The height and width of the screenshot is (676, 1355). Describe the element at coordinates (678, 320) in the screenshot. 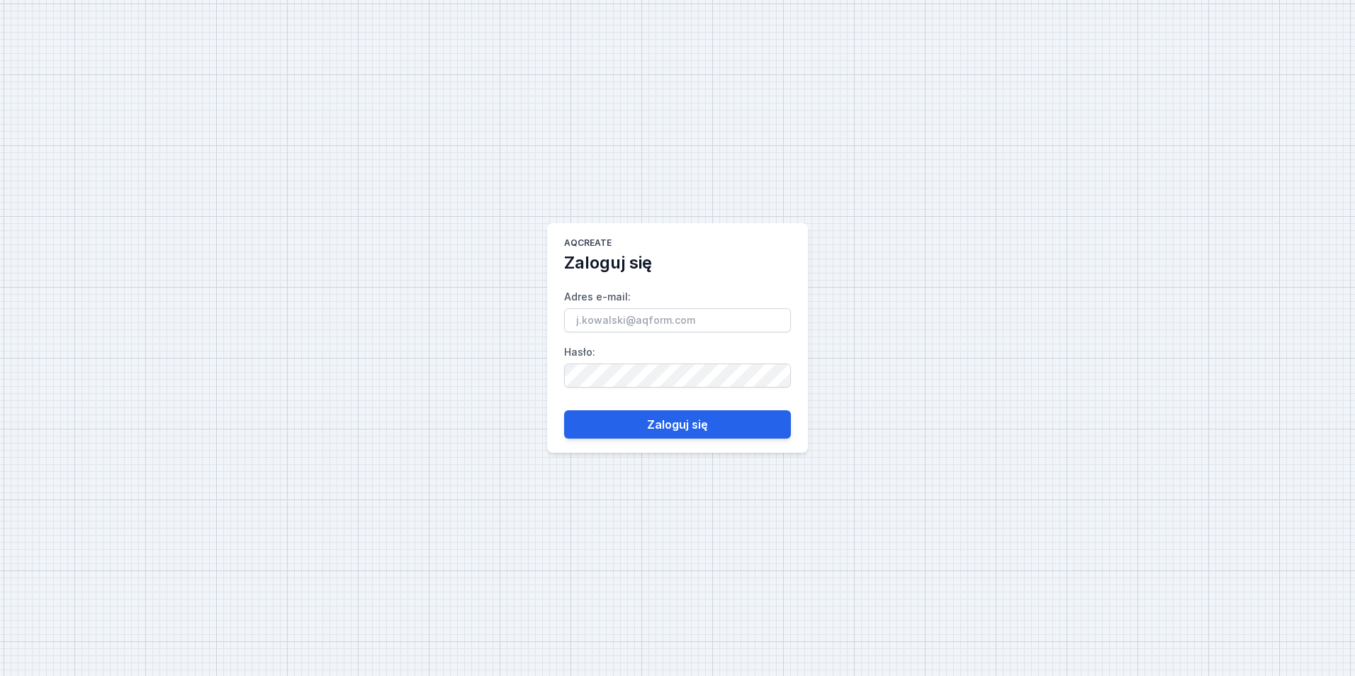

I see `input: Adres e-mail:` at that location.